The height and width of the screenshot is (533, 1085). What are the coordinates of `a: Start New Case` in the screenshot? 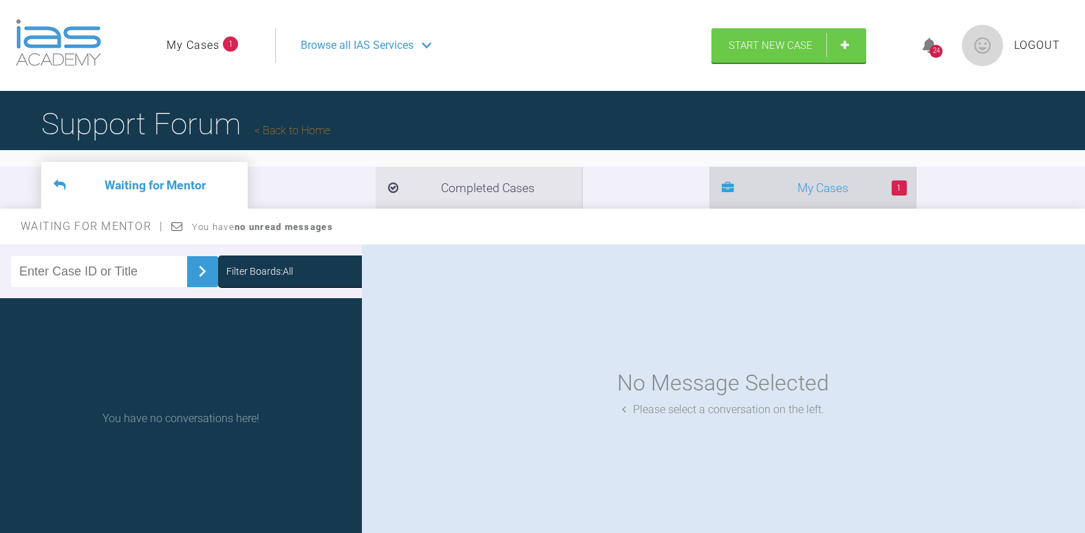 It's located at (788, 45).